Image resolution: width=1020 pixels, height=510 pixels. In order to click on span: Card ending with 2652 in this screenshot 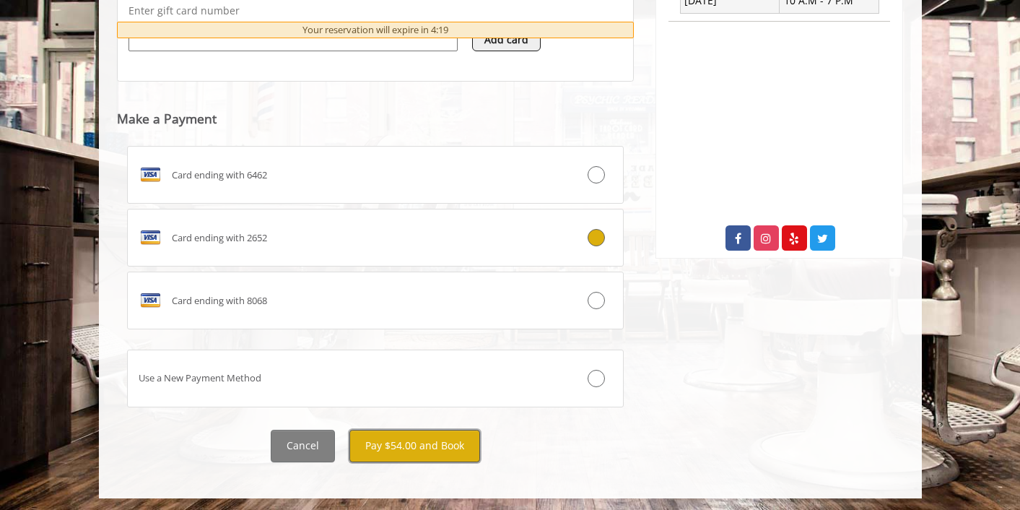, I will do `click(220, 238)`.